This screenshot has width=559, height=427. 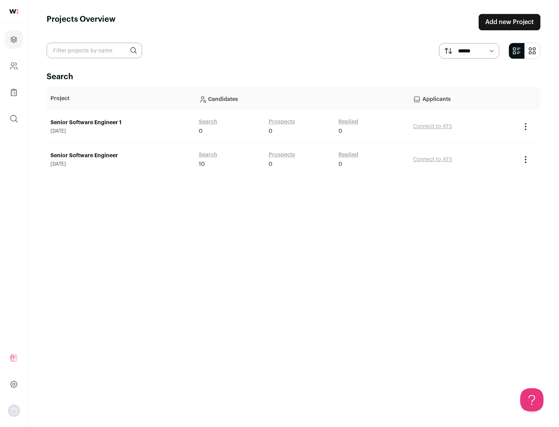 What do you see at coordinates (81, 22) in the screenshot?
I see `h1: Projects Overview` at bounding box center [81, 22].